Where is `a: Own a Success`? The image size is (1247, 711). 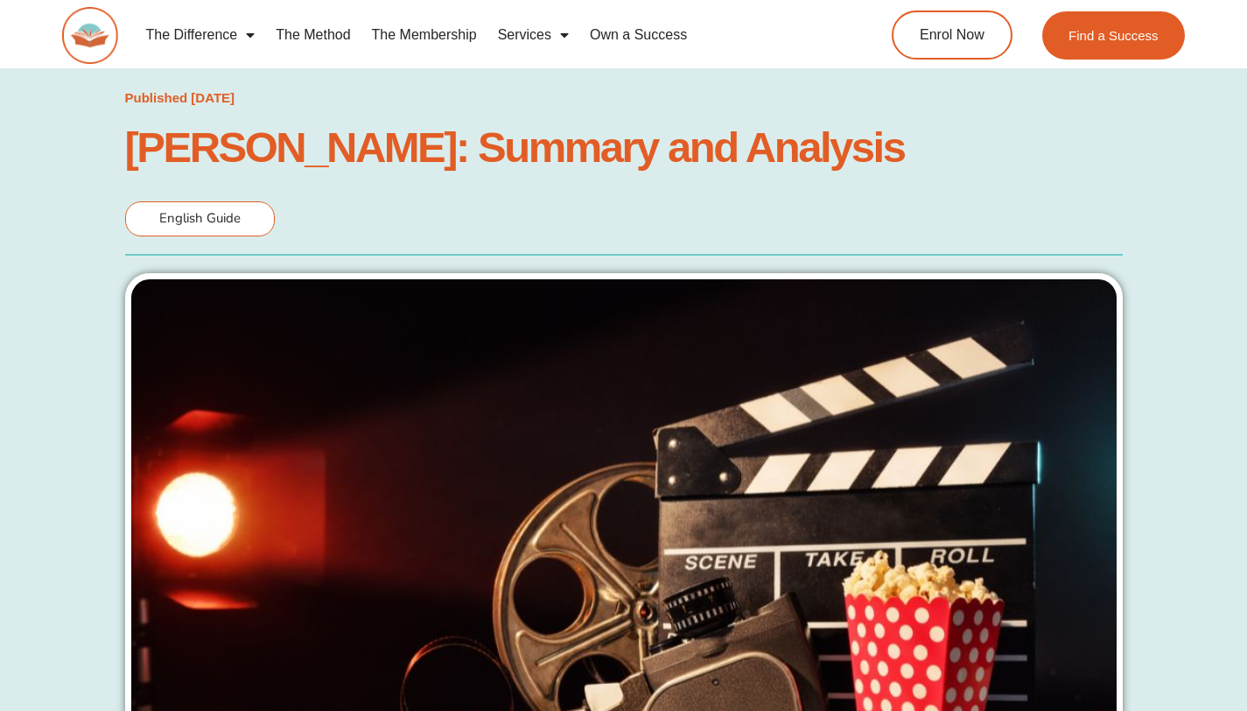 a: Own a Success is located at coordinates (638, 35).